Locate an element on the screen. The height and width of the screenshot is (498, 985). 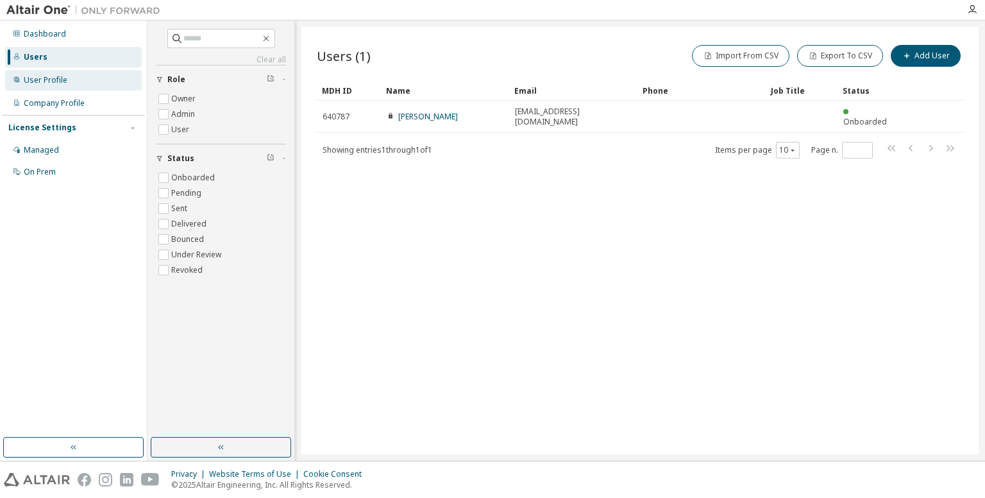
span: Onboarded is located at coordinates (865, 121).